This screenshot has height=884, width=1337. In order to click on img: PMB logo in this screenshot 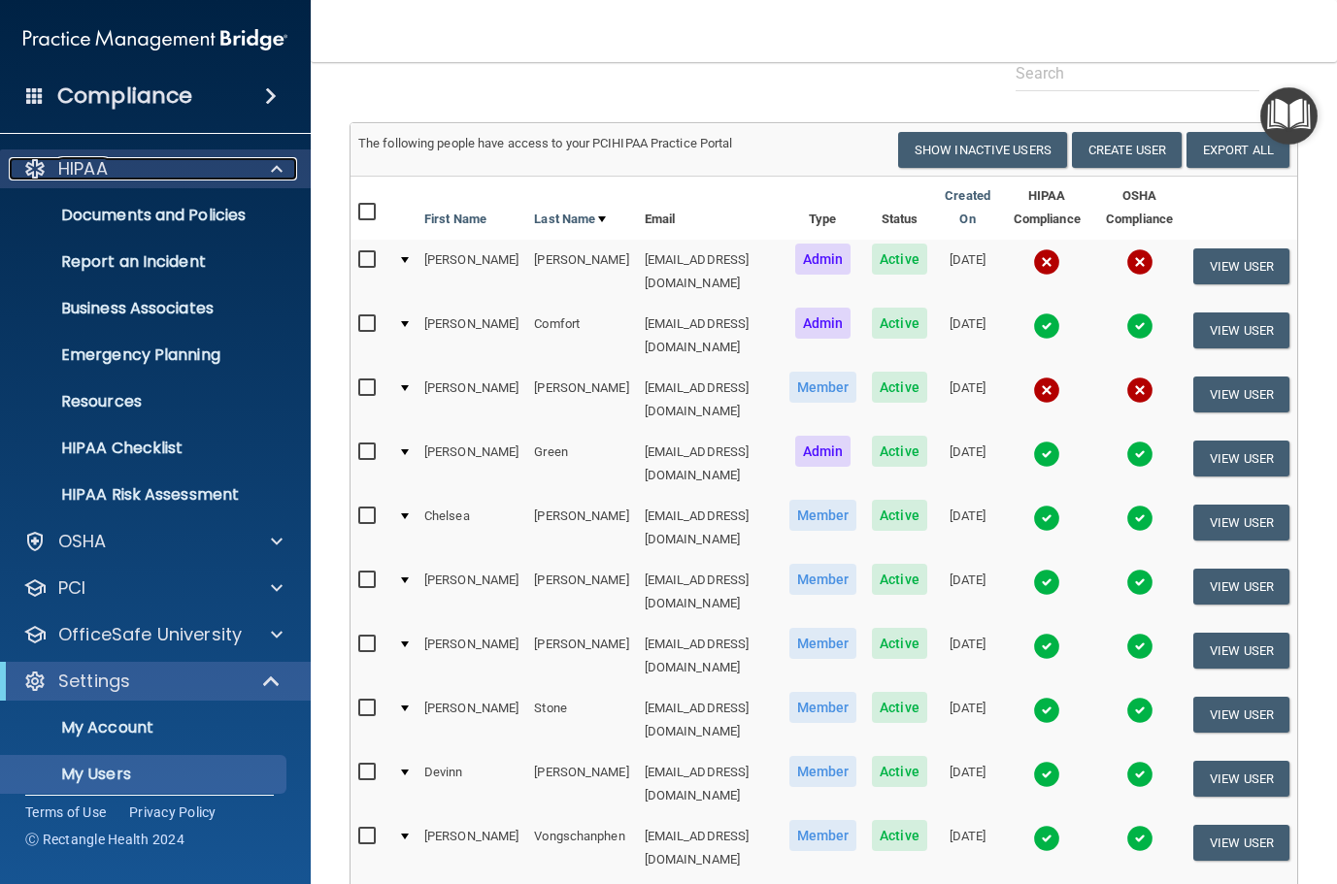, I will do `click(155, 40)`.